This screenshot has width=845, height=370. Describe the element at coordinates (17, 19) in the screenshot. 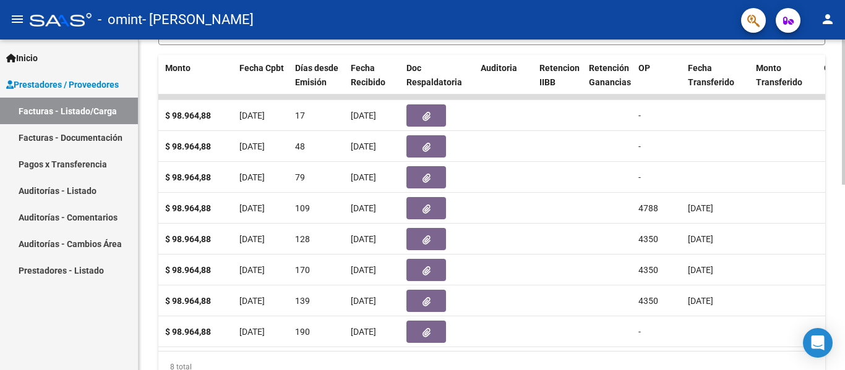

I see `mat-icon: menu` at that location.